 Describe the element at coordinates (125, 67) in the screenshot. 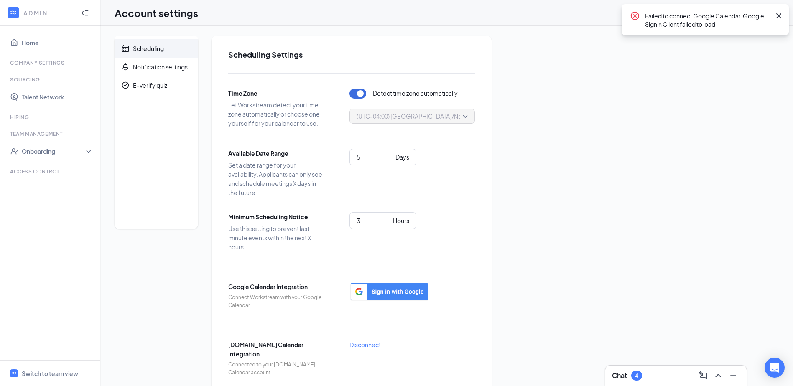

I see `svg: Bell` at that location.